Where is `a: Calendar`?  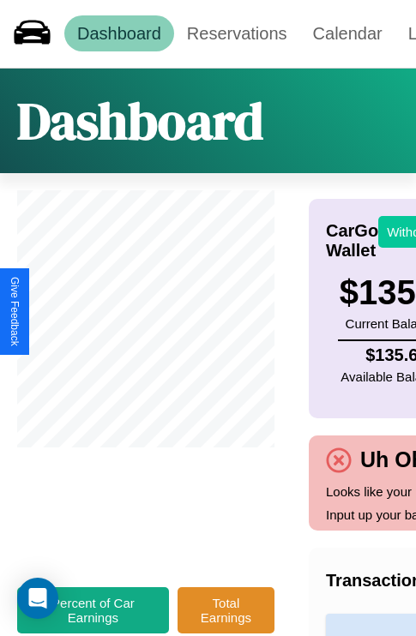
a: Calendar is located at coordinates (347, 33).